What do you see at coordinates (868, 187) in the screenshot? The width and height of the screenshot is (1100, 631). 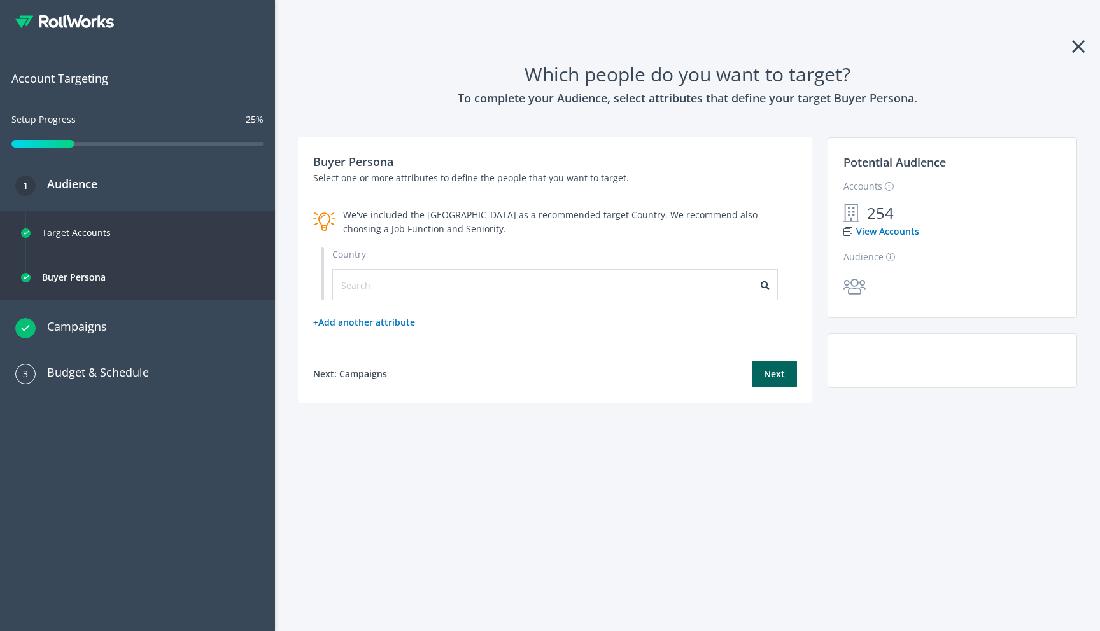 I see `label: Accounts` at bounding box center [868, 187].